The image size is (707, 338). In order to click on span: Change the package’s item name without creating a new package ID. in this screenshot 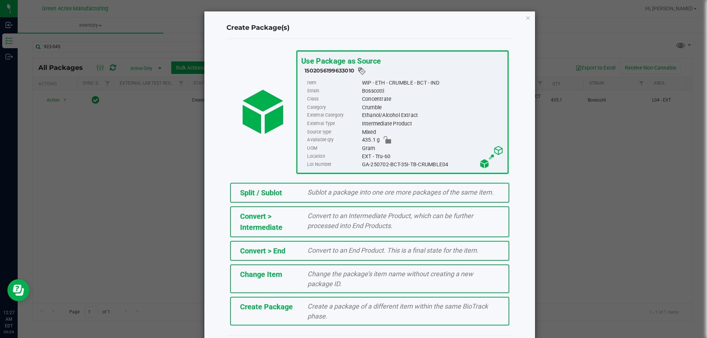, I will do `click(390, 279)`.